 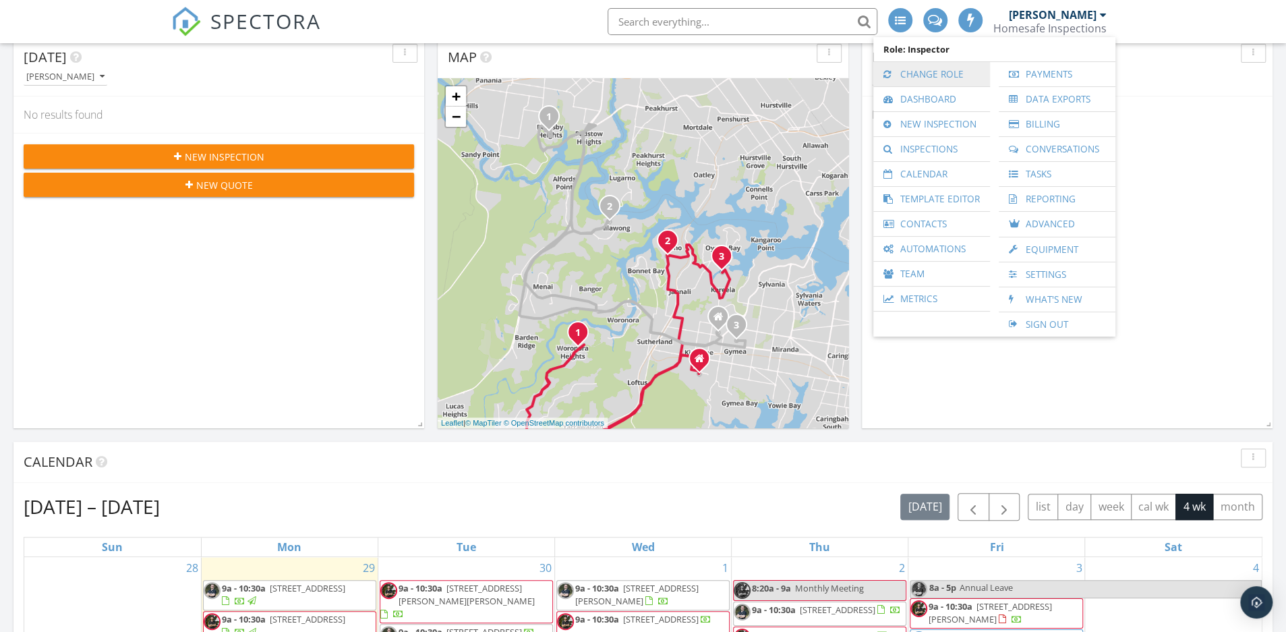 I want to click on div: 6 Munkdakal Ave, Kirrawee NSW 2232, so click(x=703, y=362).